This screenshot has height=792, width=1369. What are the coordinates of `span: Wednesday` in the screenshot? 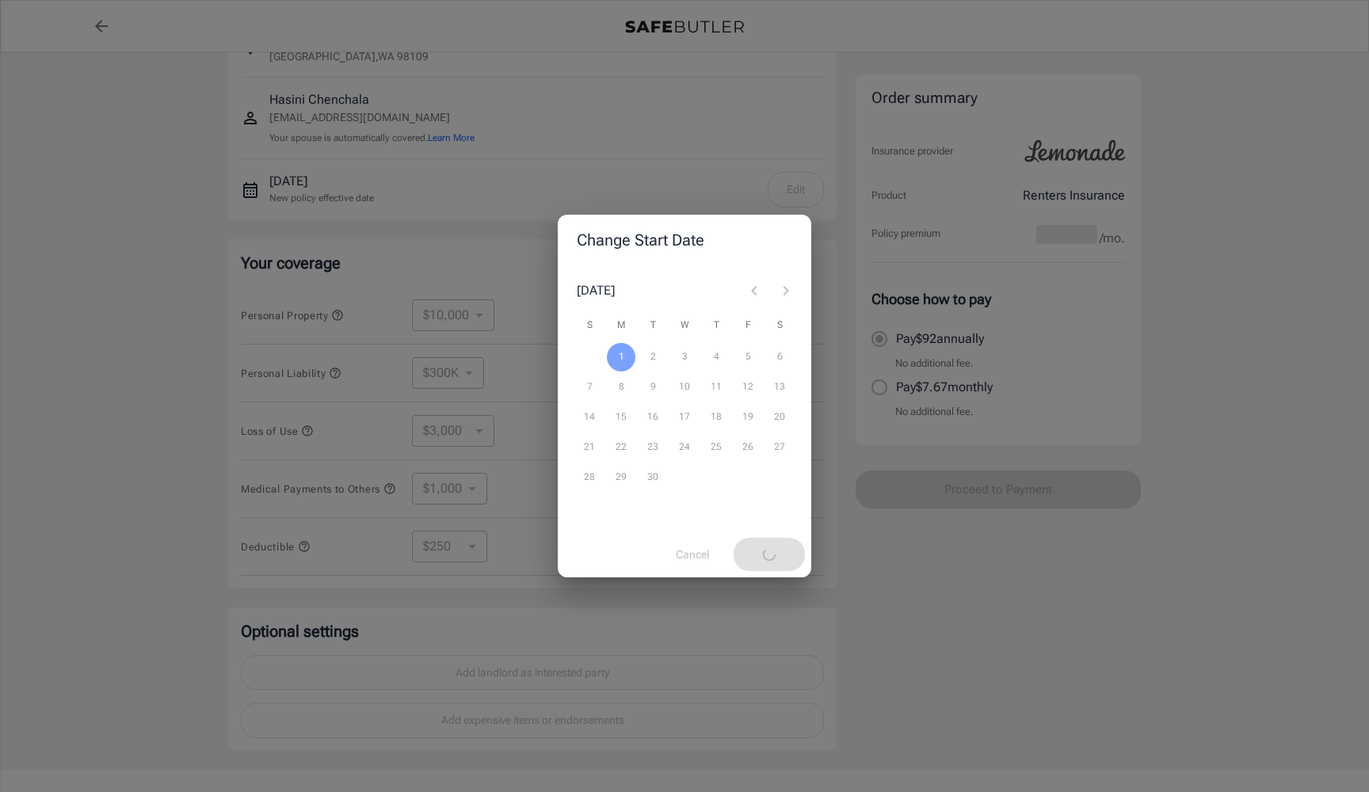 It's located at (684, 326).